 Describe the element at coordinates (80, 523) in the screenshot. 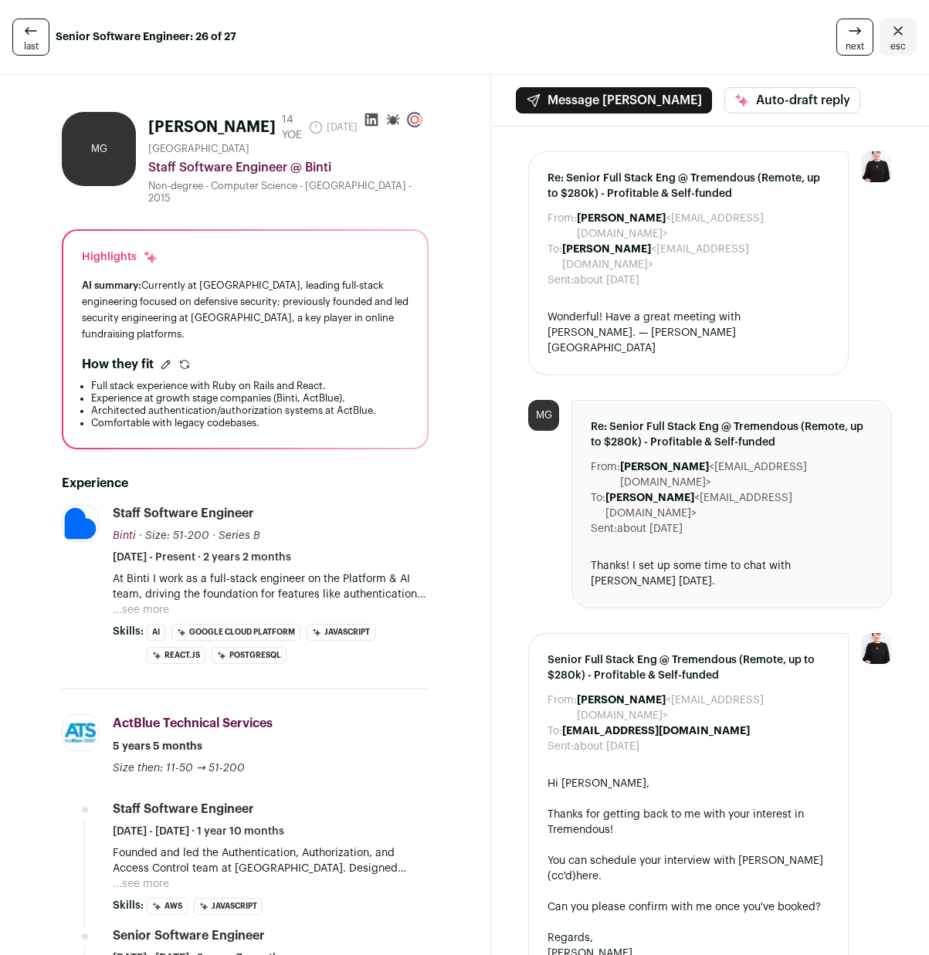

I see `img: 13986945938fb33eaa2b07537efaebf9a26fb13dba539803f084f53921c1b860.png` at that location.